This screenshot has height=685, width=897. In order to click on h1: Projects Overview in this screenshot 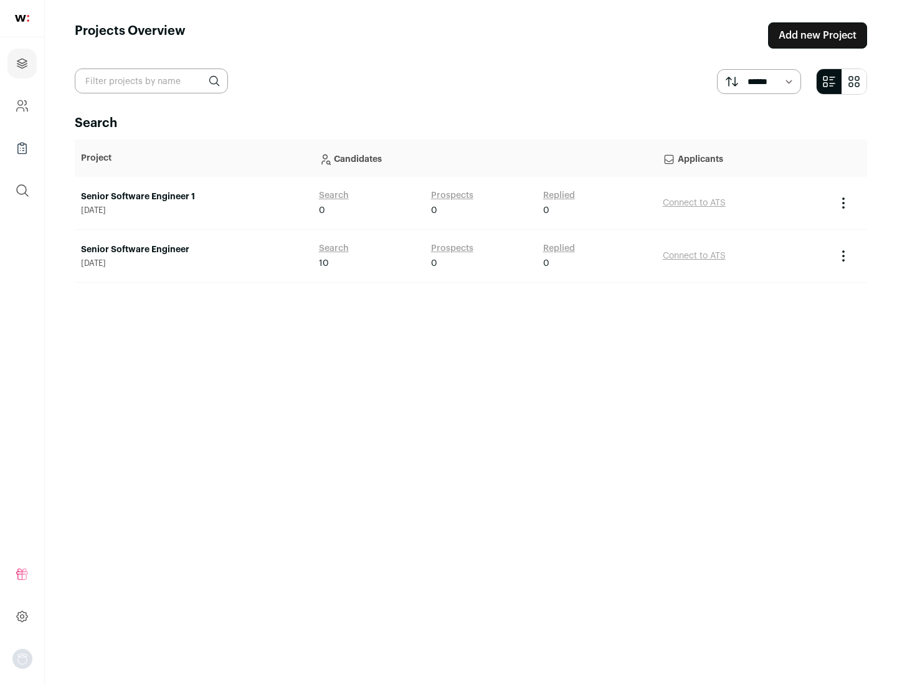, I will do `click(130, 36)`.